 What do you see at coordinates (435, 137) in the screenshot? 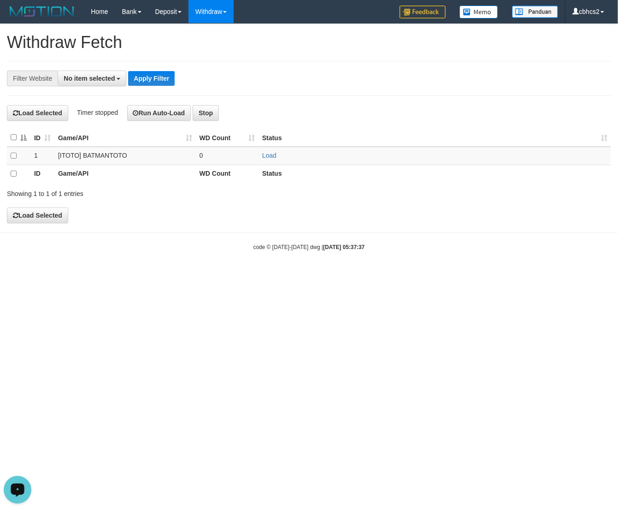
I see `th: Status: activate to sort column ascending` at bounding box center [435, 137].